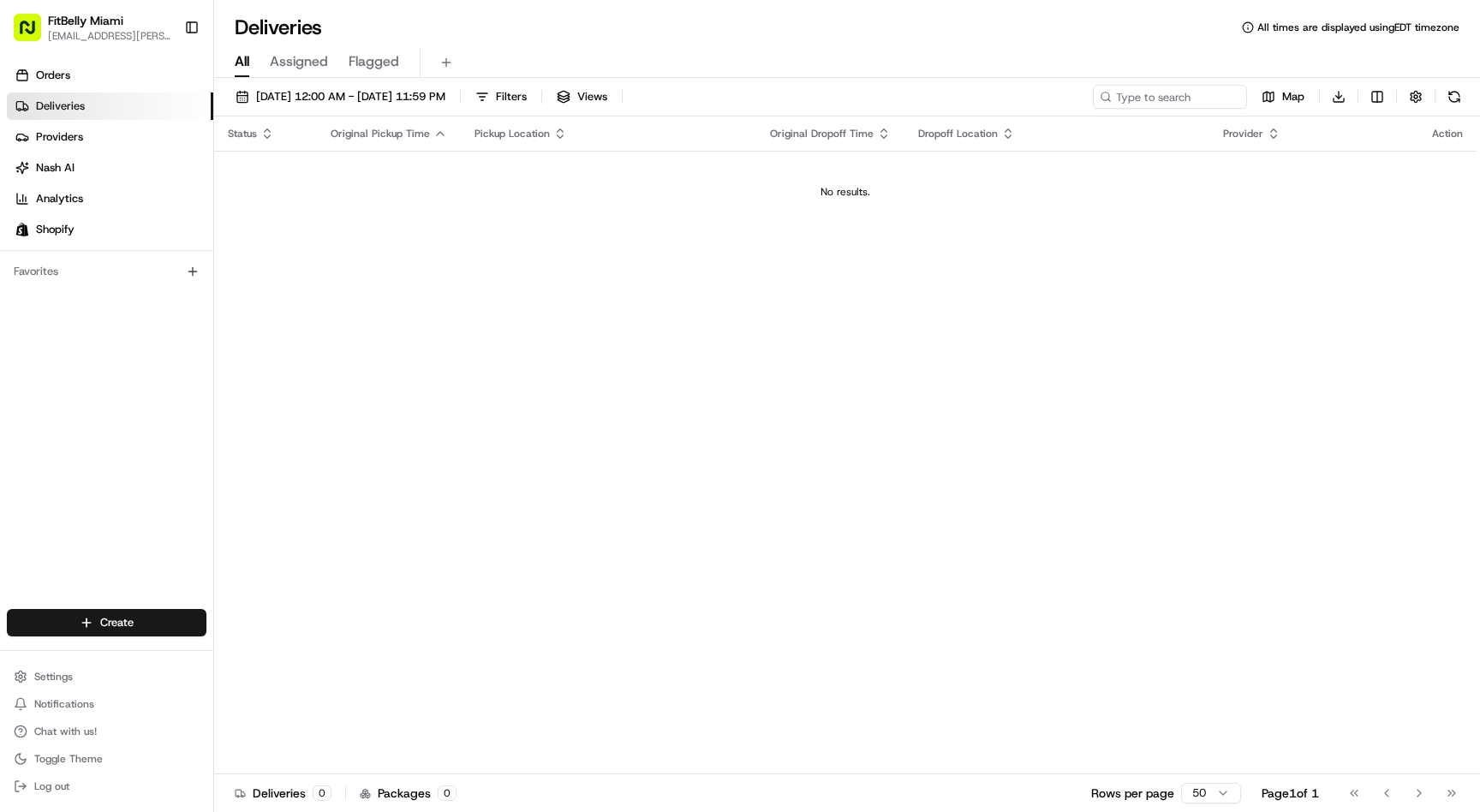 The width and height of the screenshot is (1480, 812). I want to click on span: Map, so click(1293, 97).